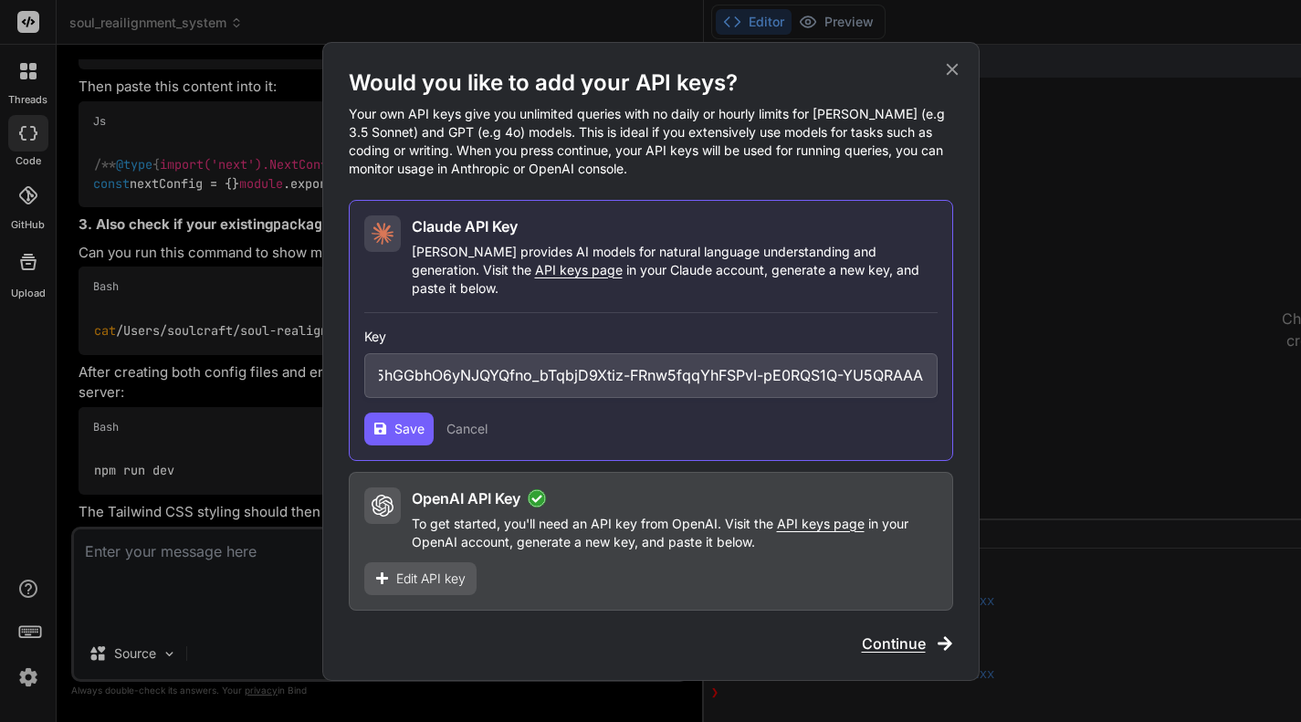 The width and height of the screenshot is (1301, 722). What do you see at coordinates (409, 429) in the screenshot?
I see `span: Save` at bounding box center [409, 429].